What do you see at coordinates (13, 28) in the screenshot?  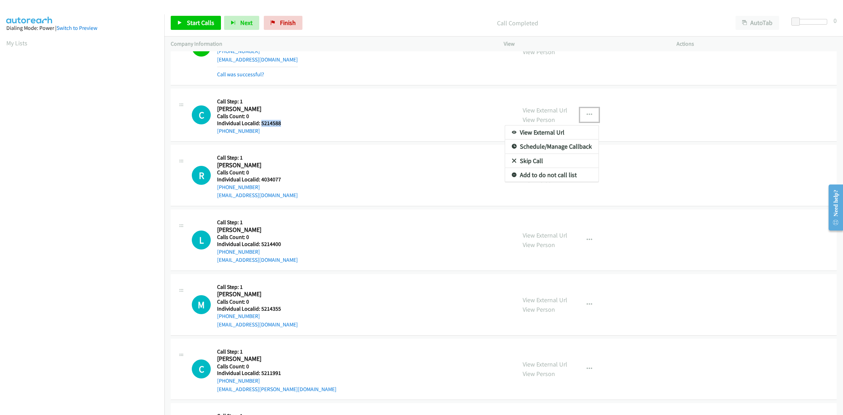 I see `div: Open Resource Center` at bounding box center [13, 28].